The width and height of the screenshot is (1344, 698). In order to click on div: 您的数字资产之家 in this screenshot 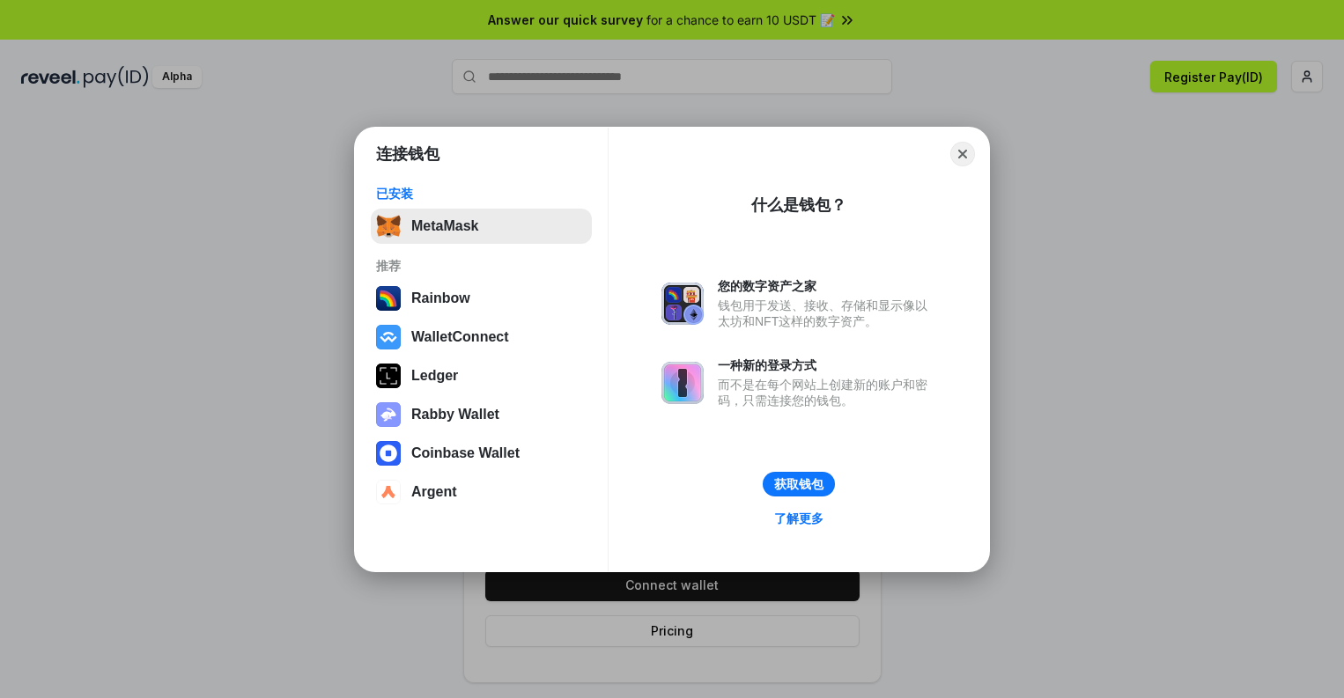, I will do `click(827, 286)`.